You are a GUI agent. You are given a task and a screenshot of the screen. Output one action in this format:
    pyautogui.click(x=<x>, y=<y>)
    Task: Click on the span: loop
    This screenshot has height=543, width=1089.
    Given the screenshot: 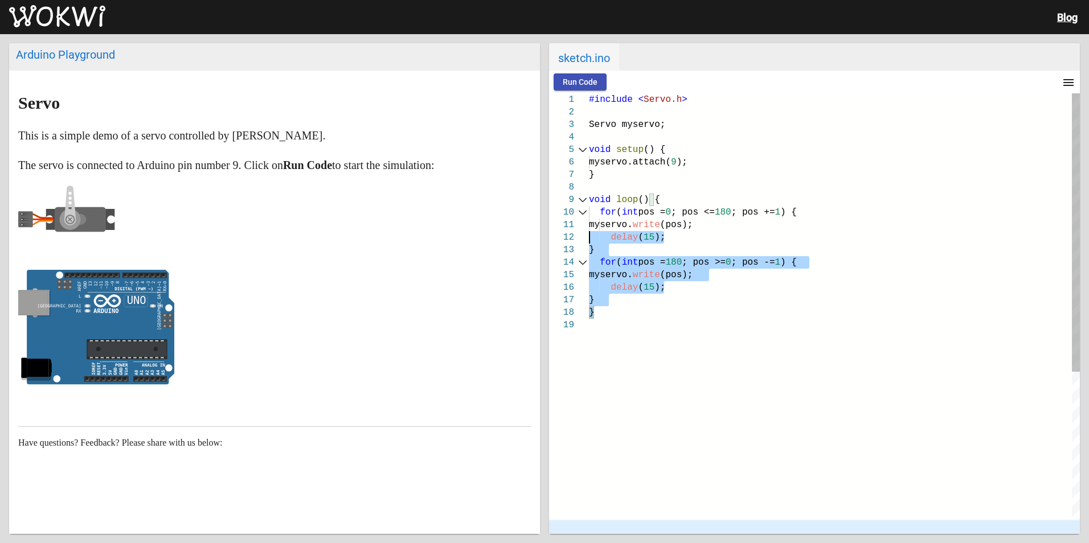 What is the action you would take?
    pyautogui.click(x=627, y=200)
    